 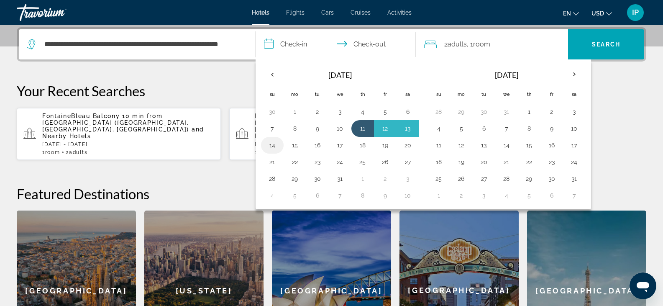 What do you see at coordinates (336, 44) in the screenshot?
I see `button: Select check in and out date` at bounding box center [336, 44].